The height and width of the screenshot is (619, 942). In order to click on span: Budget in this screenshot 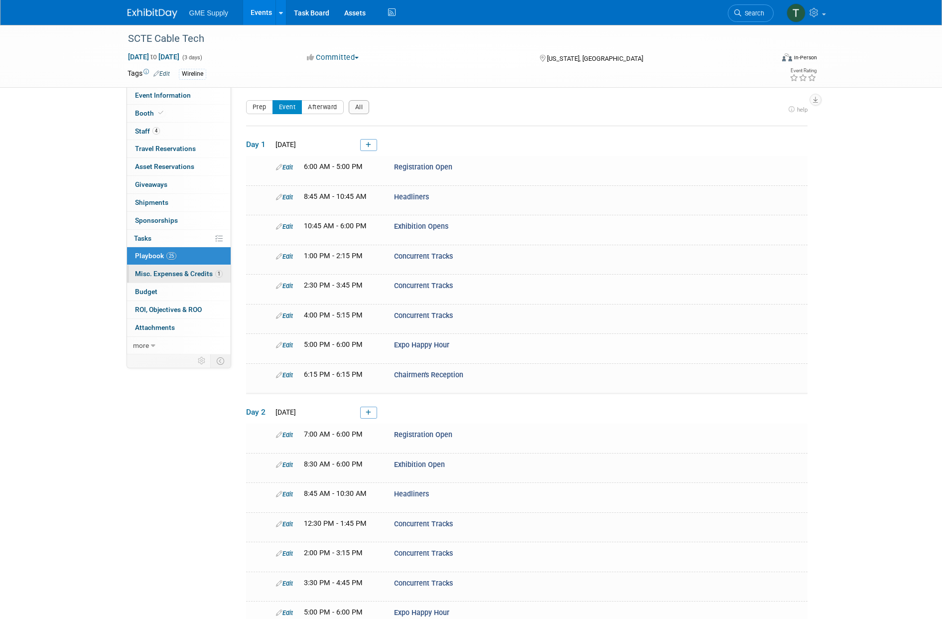, I will do `click(146, 291)`.